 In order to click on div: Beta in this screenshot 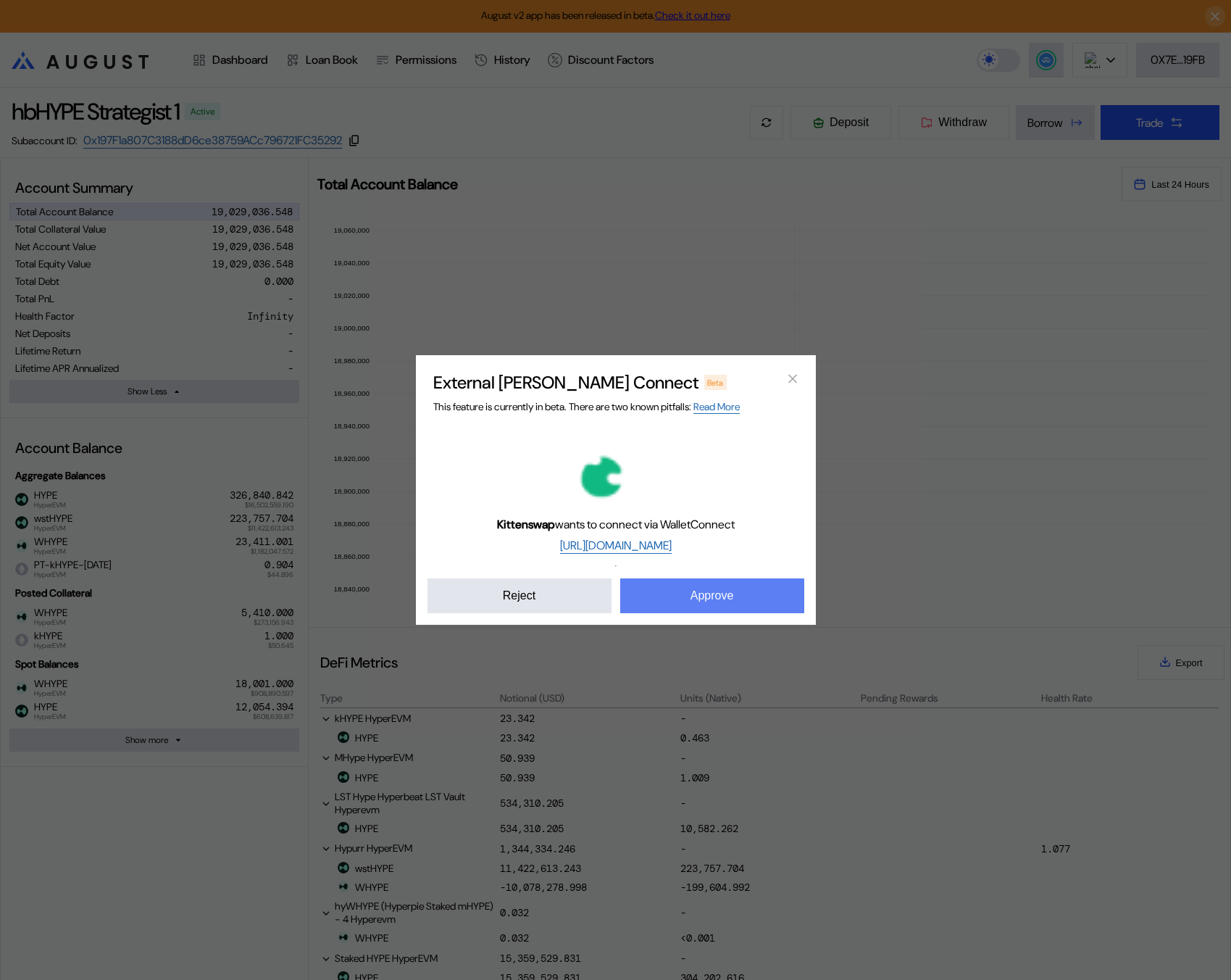, I will do `click(716, 382)`.